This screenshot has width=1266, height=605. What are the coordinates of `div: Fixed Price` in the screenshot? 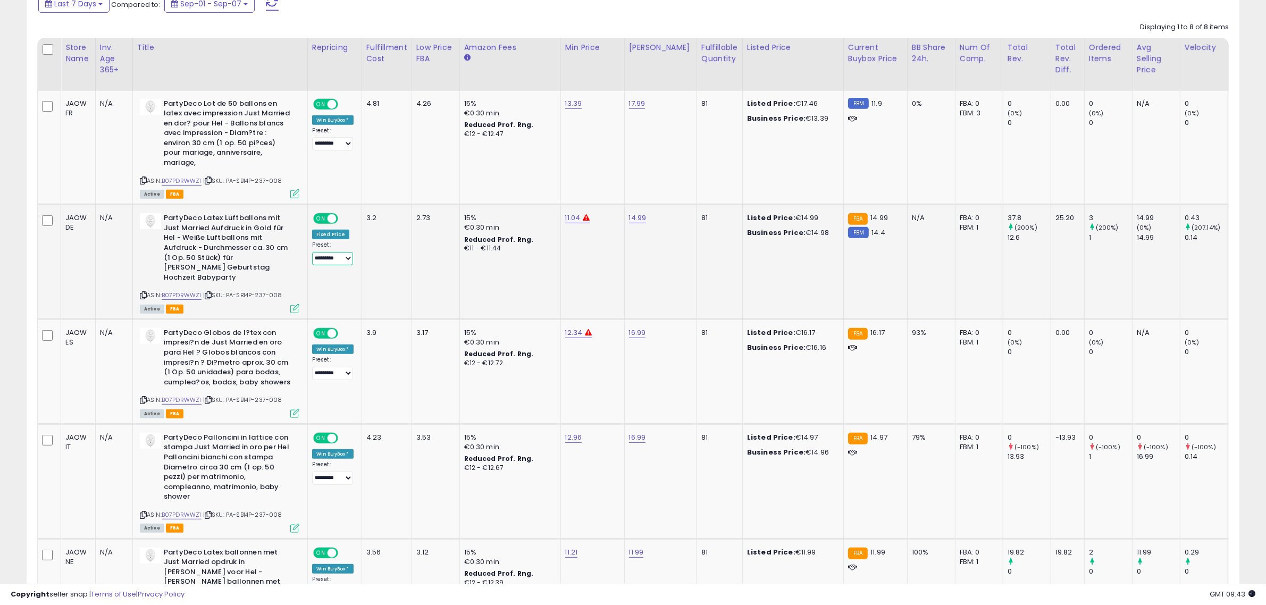 It's located at (331, 235).